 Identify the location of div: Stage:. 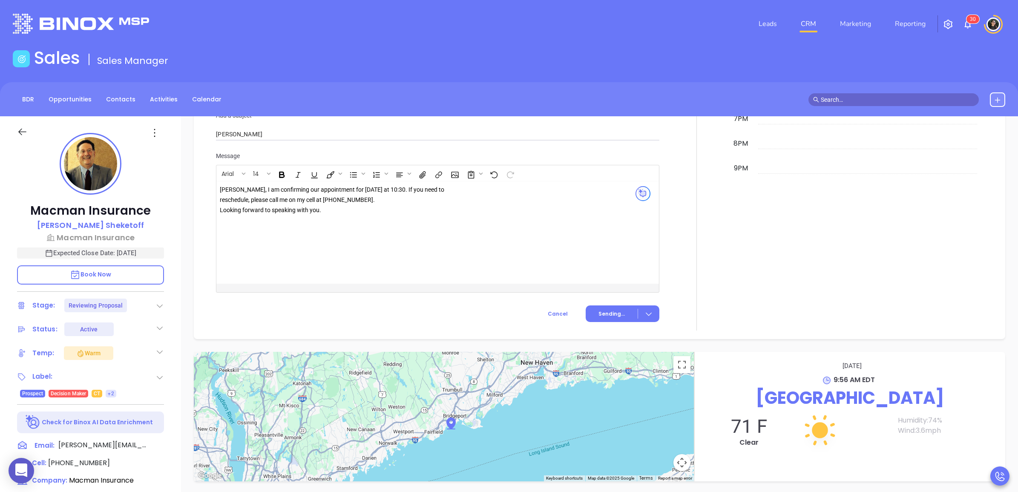
(44, 305).